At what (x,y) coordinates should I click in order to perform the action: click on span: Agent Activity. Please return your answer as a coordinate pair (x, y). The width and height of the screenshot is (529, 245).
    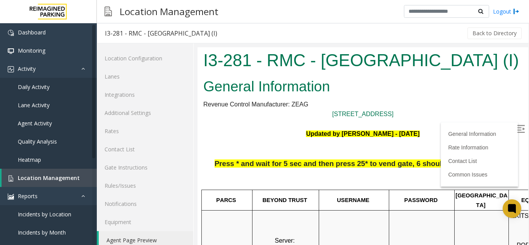
    Looking at the image, I should click on (35, 123).